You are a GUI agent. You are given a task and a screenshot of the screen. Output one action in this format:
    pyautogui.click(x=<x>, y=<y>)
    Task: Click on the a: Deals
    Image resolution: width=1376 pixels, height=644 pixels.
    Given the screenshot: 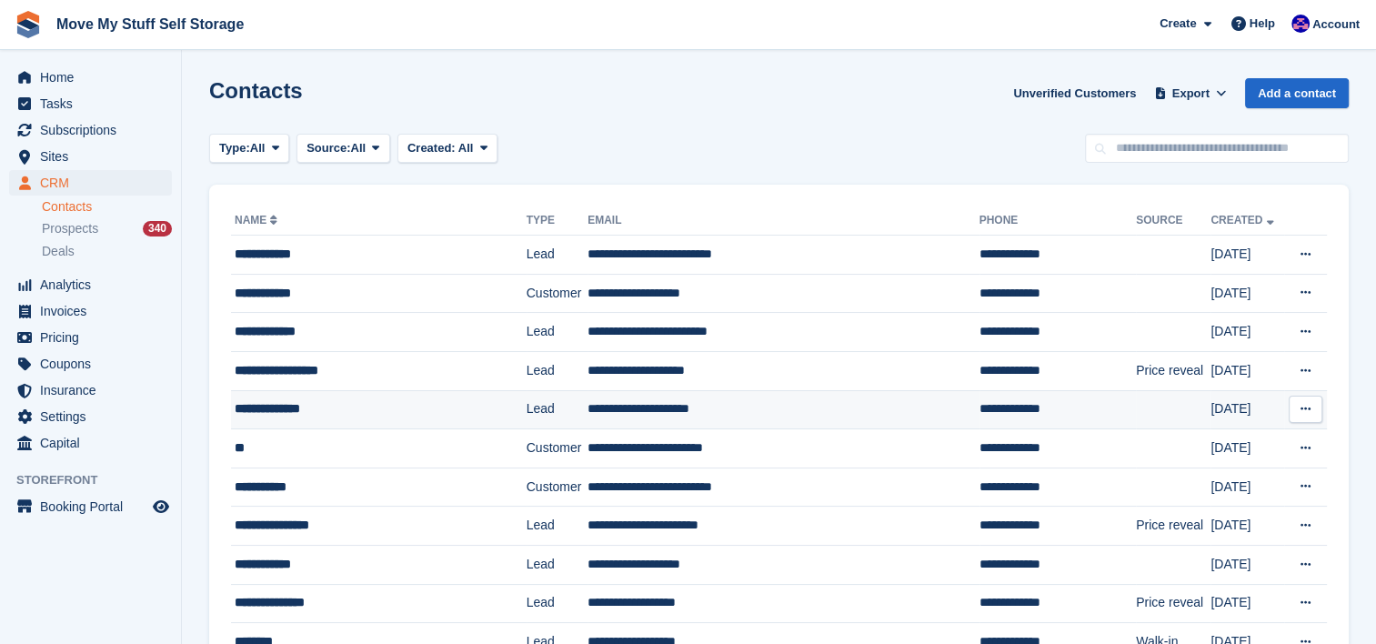 What is the action you would take?
    pyautogui.click(x=106, y=251)
    